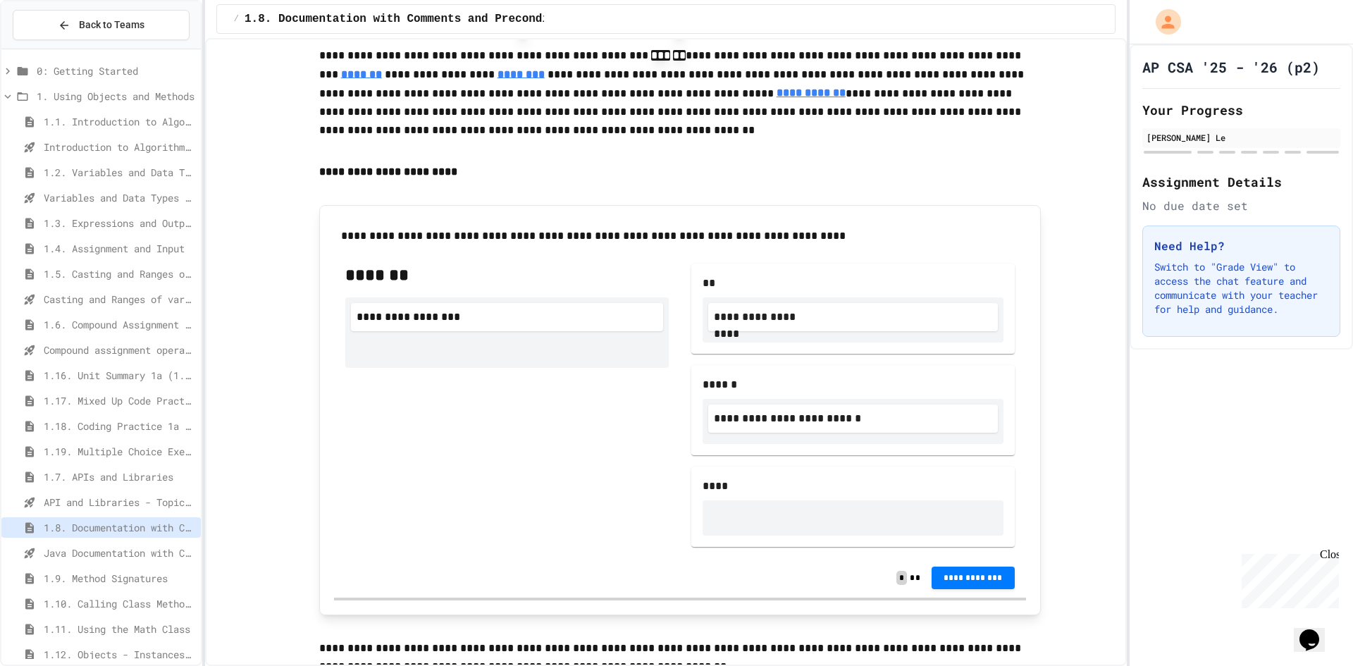 This screenshot has height=666, width=1353. I want to click on span: 1.12. Objects - Instances of Classes, so click(119, 654).